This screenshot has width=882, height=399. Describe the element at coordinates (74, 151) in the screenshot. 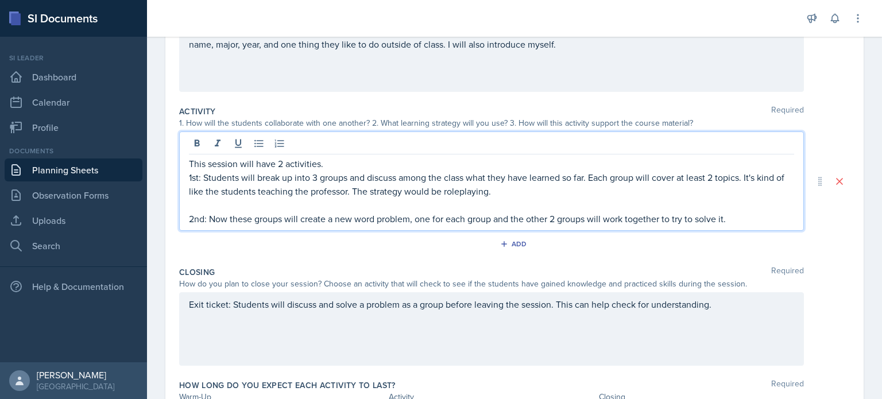

I see `div: Documents` at that location.